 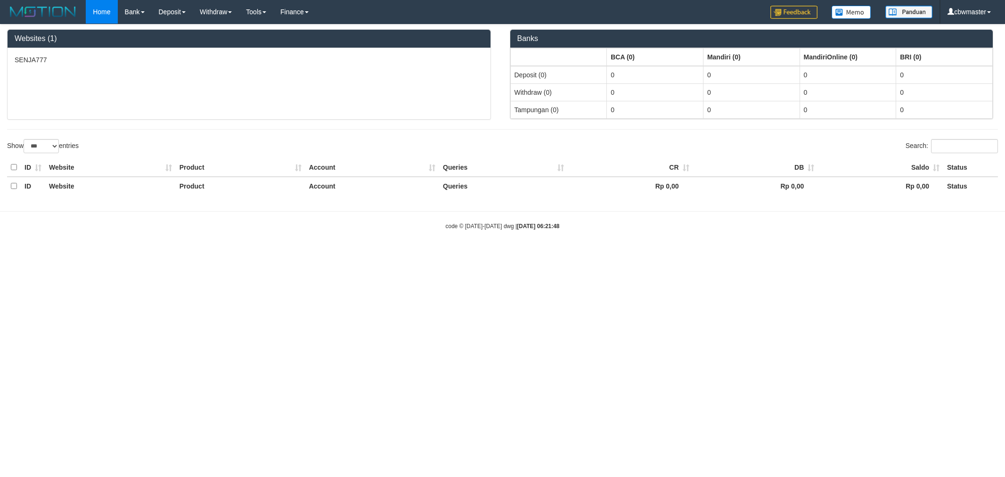 What do you see at coordinates (755, 167) in the screenshot?
I see `th: DB` at bounding box center [755, 167].